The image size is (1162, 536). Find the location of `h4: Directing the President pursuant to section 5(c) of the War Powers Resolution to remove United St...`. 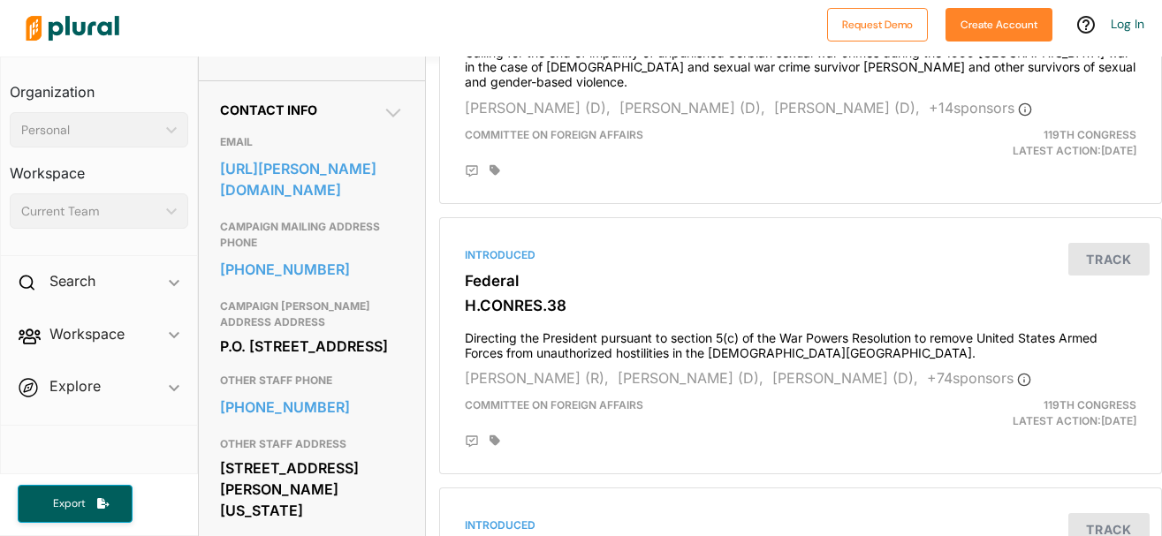

h4: Directing the President pursuant to section 5(c) of the War Powers Resolution to remove United St... is located at coordinates (800, 342).